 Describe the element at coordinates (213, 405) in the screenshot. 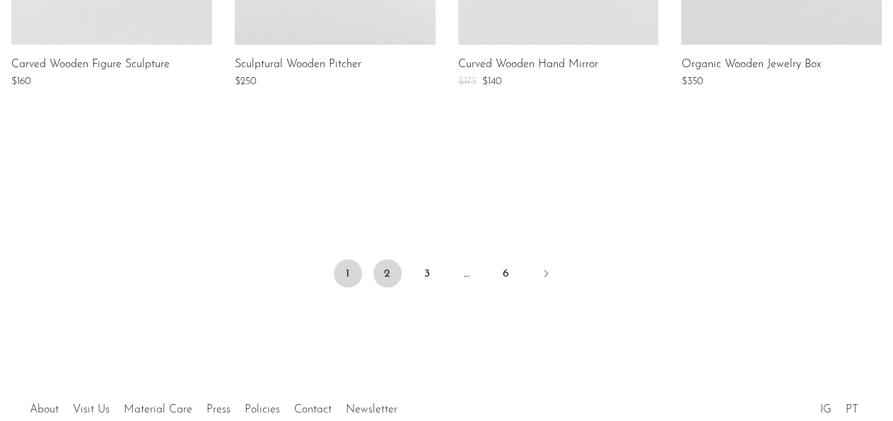

I see `ul: Quick links` at that location.